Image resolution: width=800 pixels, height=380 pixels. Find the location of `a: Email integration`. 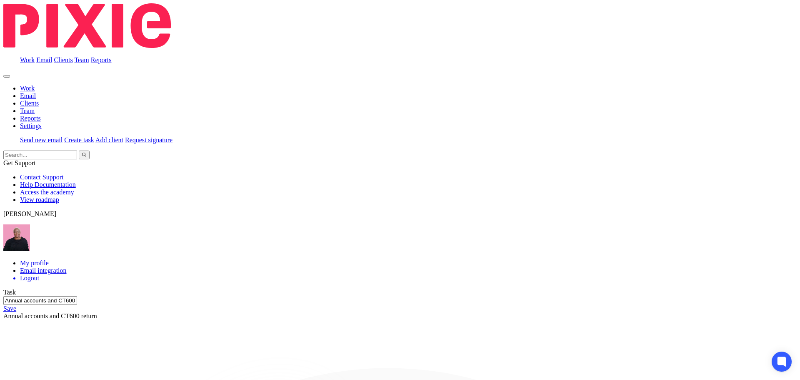

a: Email integration is located at coordinates (43, 270).